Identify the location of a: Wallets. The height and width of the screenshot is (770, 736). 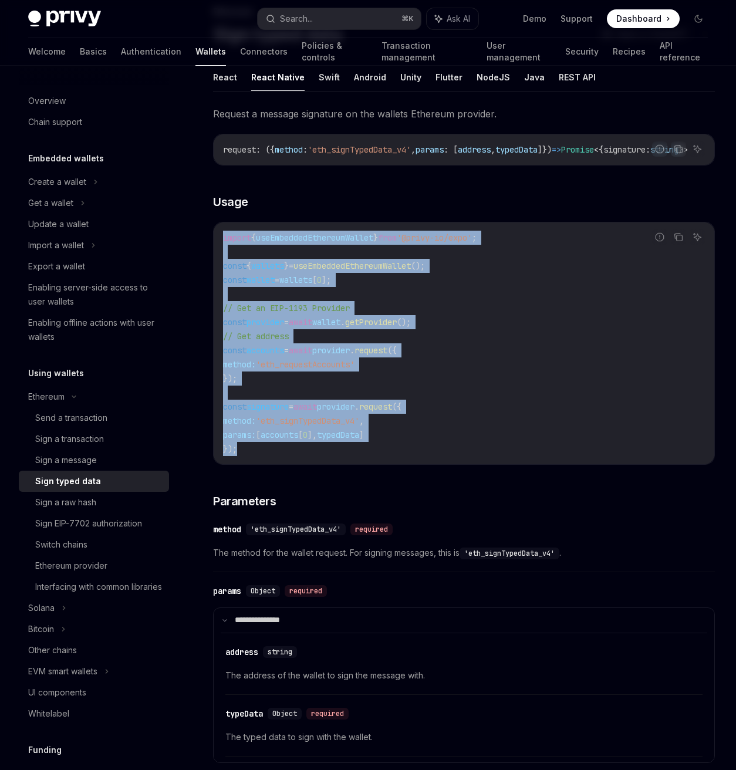
(211, 52).